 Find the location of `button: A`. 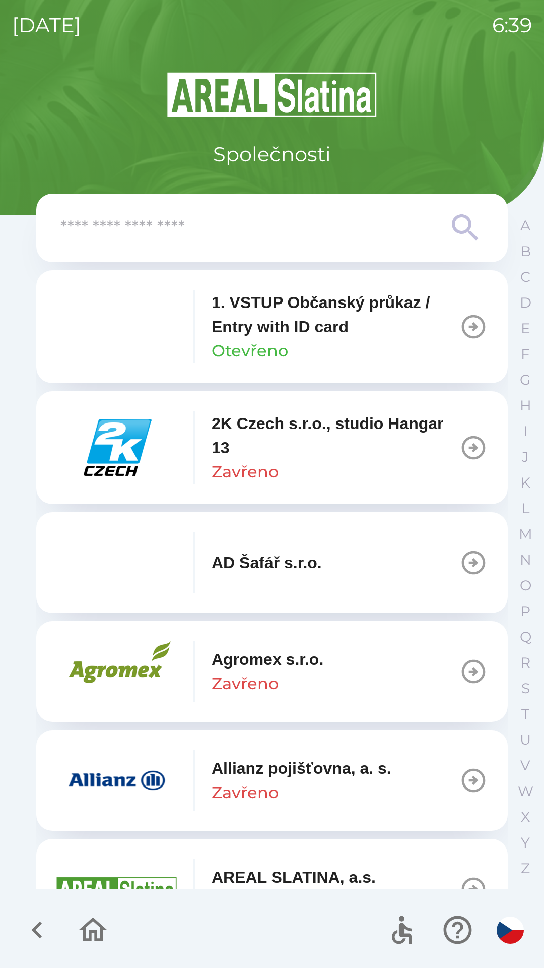

button: A is located at coordinates (526, 225).